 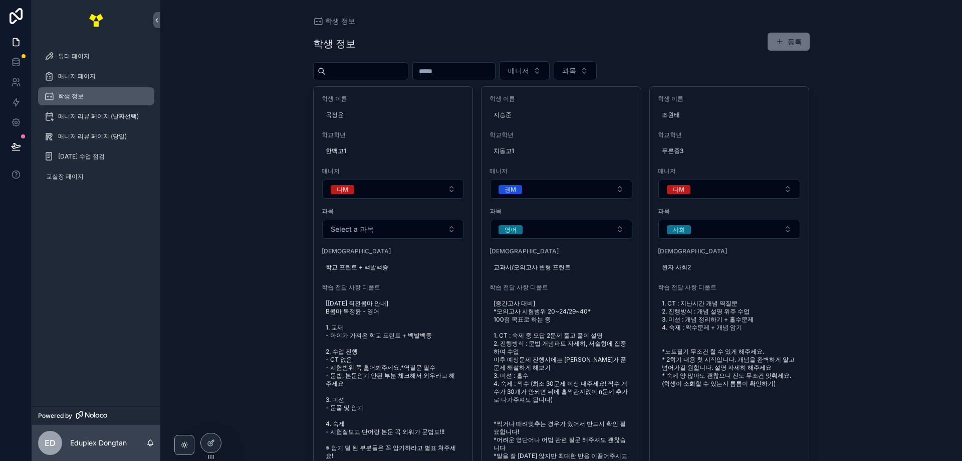 I want to click on span: 매니저 리뷰 페이지 (날짜선택), so click(x=98, y=116).